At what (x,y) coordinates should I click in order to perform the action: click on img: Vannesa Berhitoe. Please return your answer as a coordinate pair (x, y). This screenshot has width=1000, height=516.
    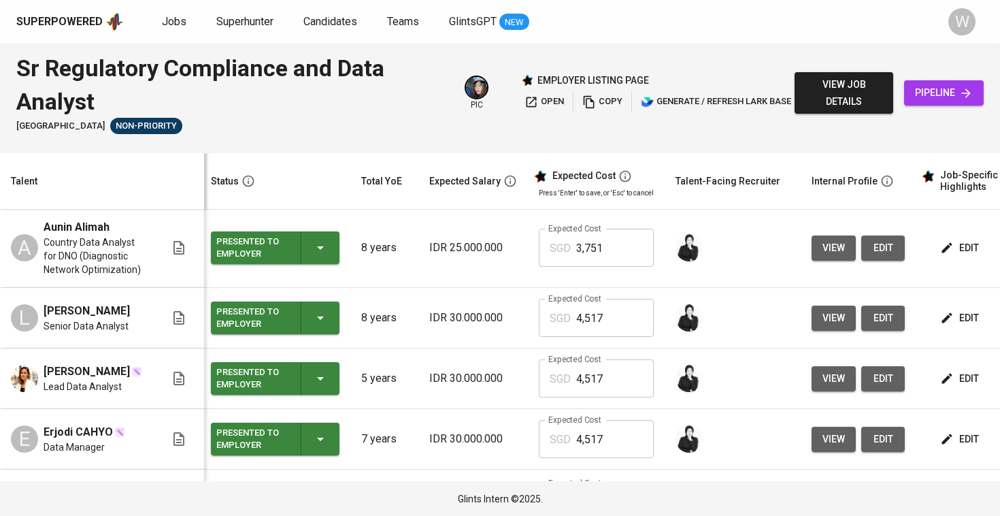
    Looking at the image, I should click on (24, 378).